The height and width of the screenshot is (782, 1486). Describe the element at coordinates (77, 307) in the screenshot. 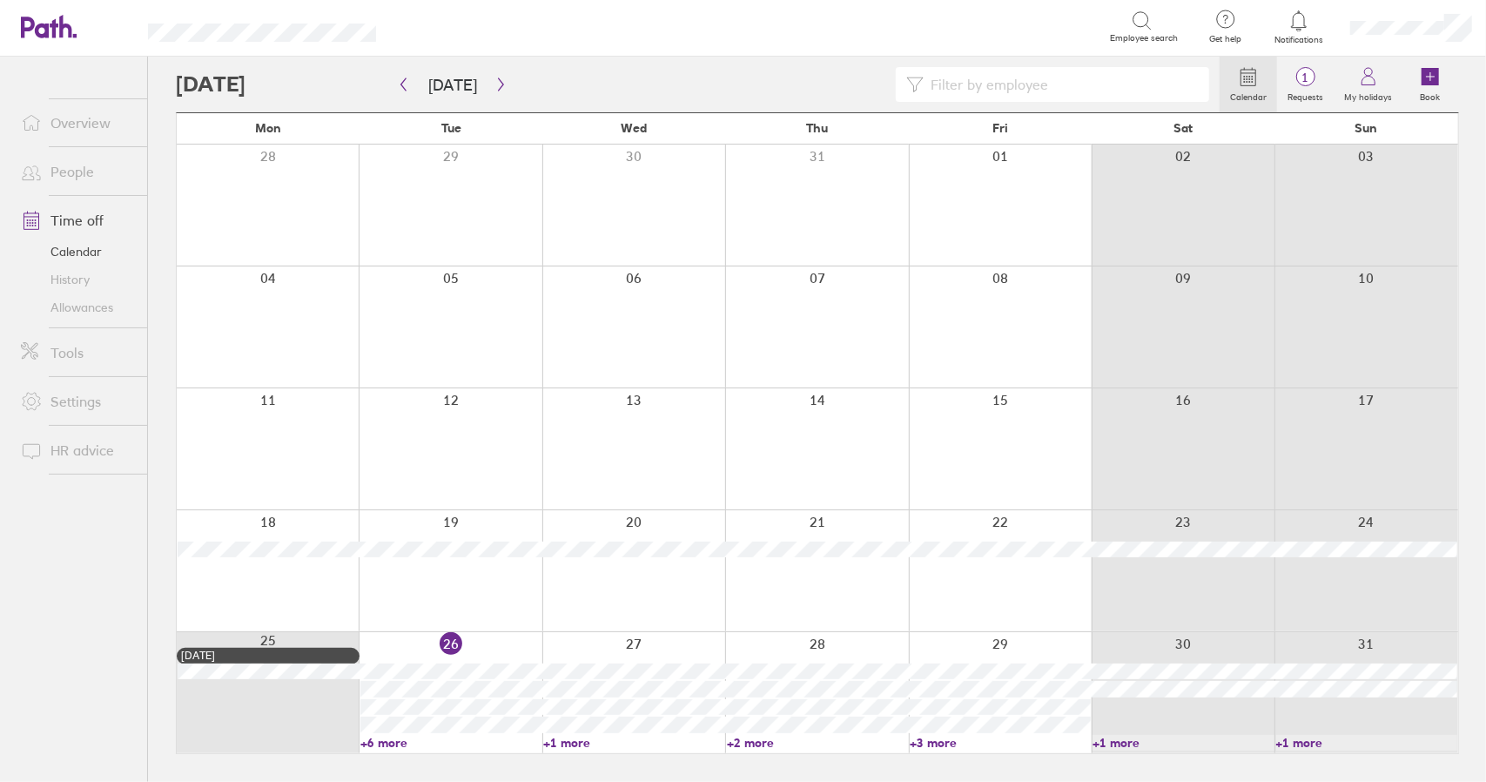

I see `a: Allowances` at that location.